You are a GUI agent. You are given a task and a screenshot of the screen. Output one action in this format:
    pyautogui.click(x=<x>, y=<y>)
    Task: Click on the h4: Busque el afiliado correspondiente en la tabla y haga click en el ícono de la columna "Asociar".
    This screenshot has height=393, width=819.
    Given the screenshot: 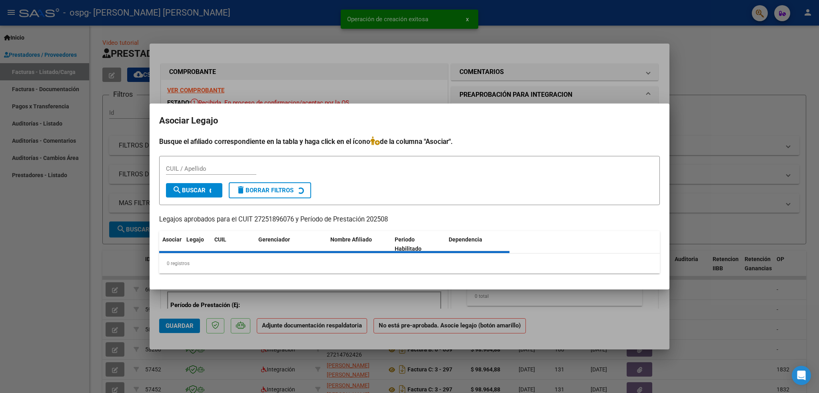 What is the action you would take?
    pyautogui.click(x=410, y=142)
    